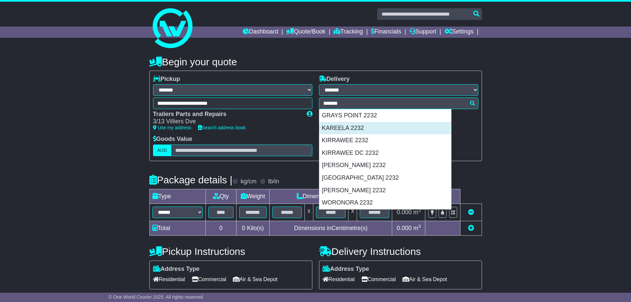  What do you see at coordinates (253, 196) in the screenshot?
I see `td: Weight` at bounding box center [253, 196].